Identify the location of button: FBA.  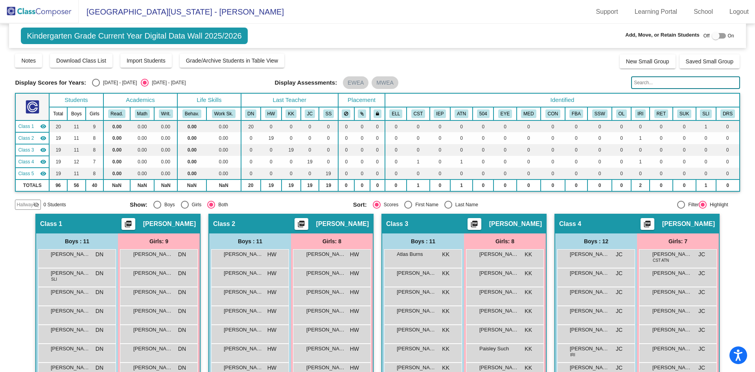
(576, 114).